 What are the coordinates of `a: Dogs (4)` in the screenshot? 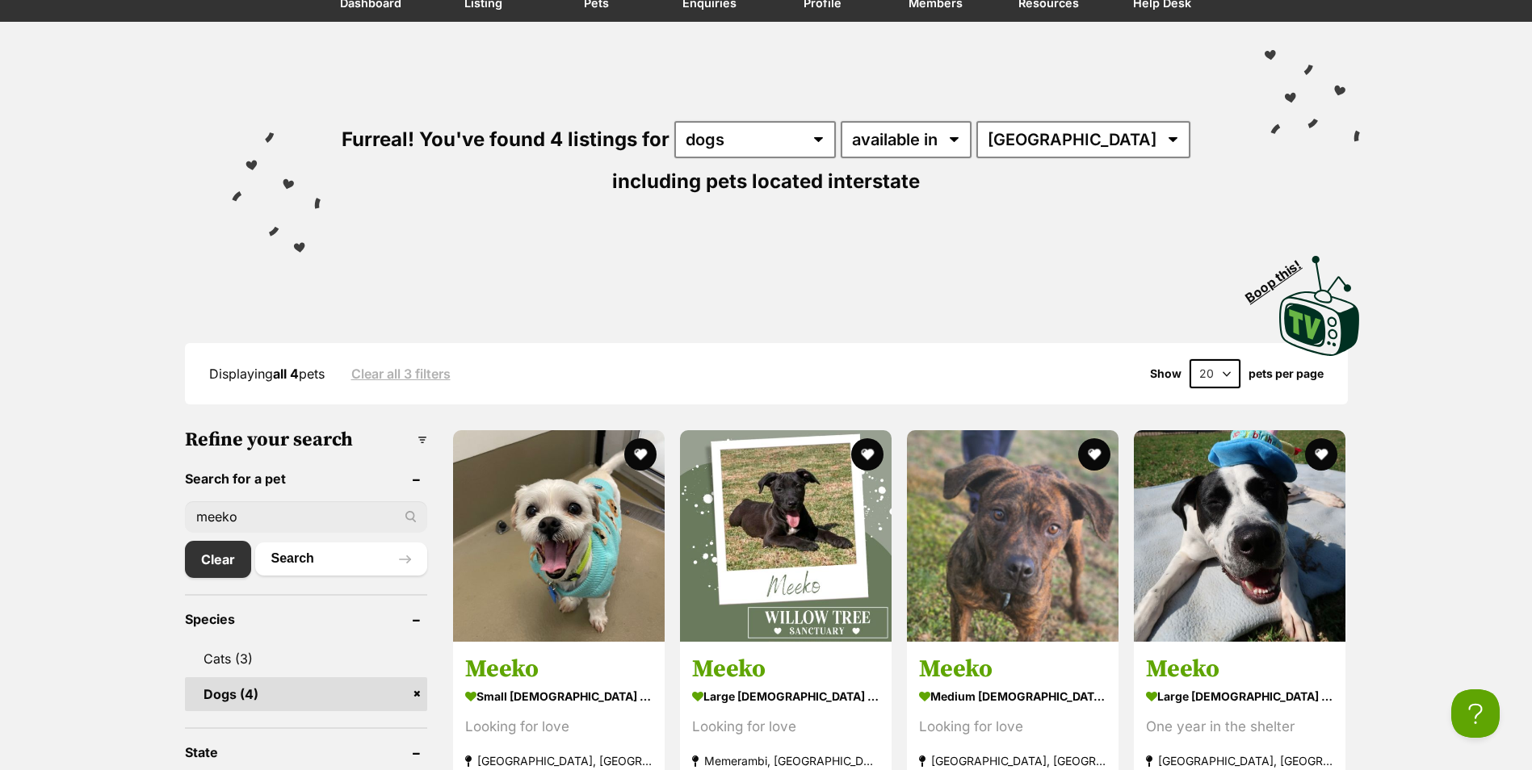 It's located at (306, 695).